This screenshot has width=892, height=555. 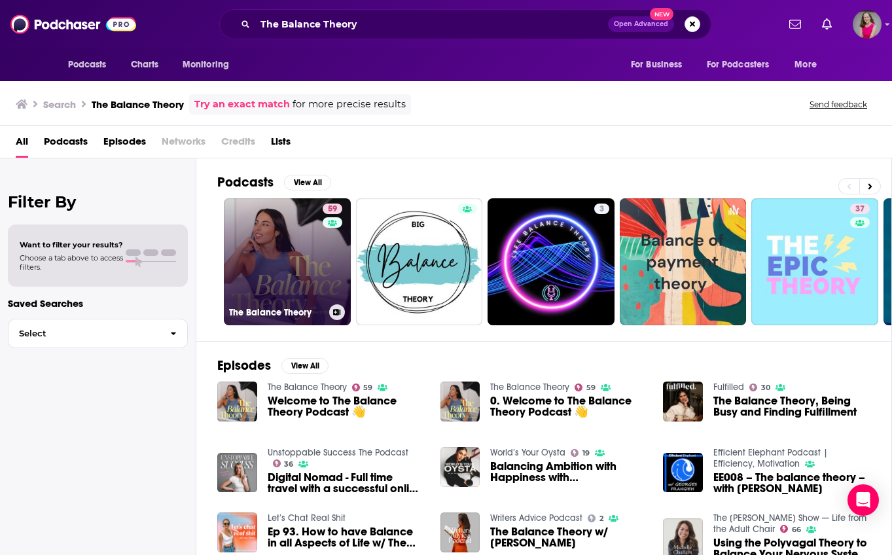 What do you see at coordinates (273, 365) in the screenshot?
I see `a: EpisodesView All` at bounding box center [273, 365].